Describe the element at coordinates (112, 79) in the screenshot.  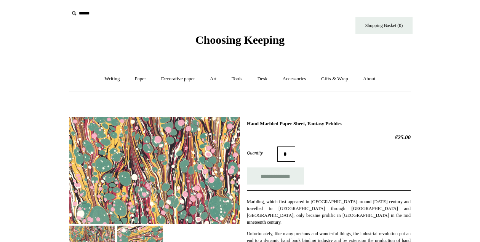
I see `a: Writing` at that location.